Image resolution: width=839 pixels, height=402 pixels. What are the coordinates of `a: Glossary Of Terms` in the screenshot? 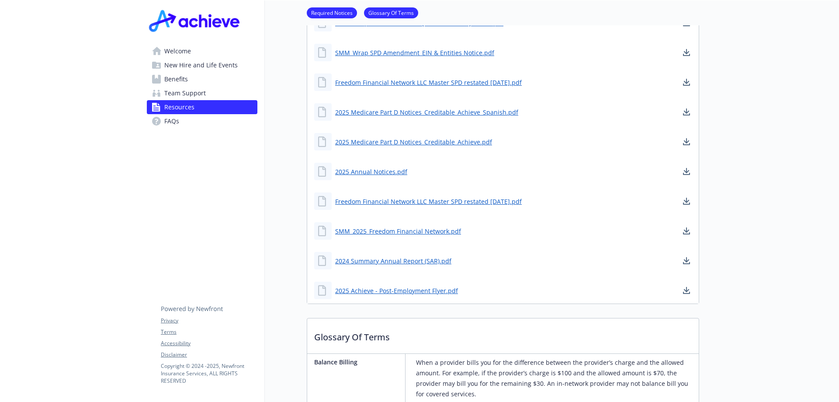 It's located at (391, 12).